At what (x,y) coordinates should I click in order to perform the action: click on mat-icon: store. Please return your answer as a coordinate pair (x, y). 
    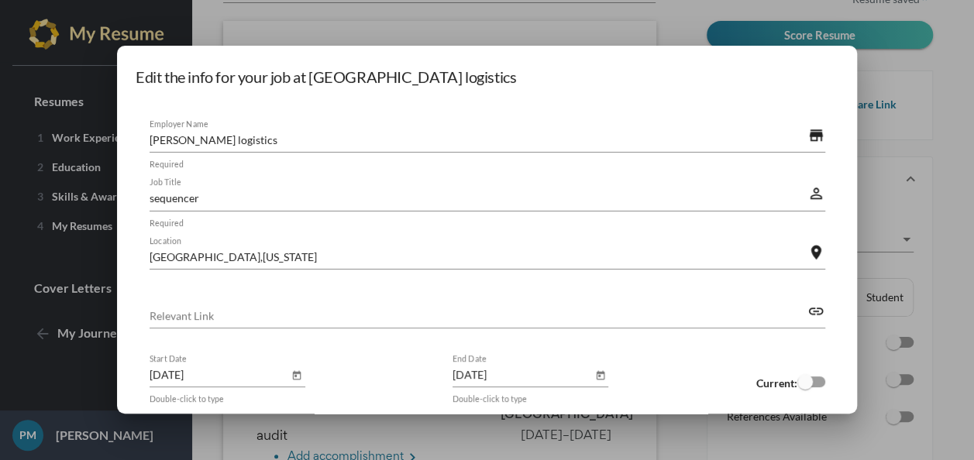
    Looking at the image, I should click on (816, 136).